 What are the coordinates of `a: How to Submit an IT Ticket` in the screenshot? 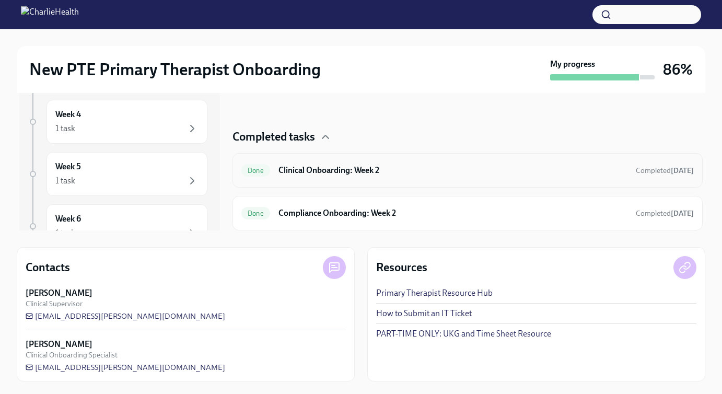 It's located at (423, 313).